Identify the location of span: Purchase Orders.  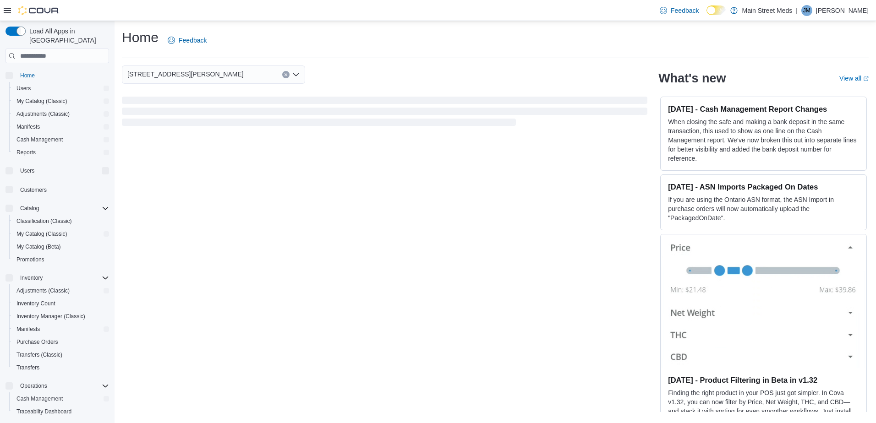
(61, 342).